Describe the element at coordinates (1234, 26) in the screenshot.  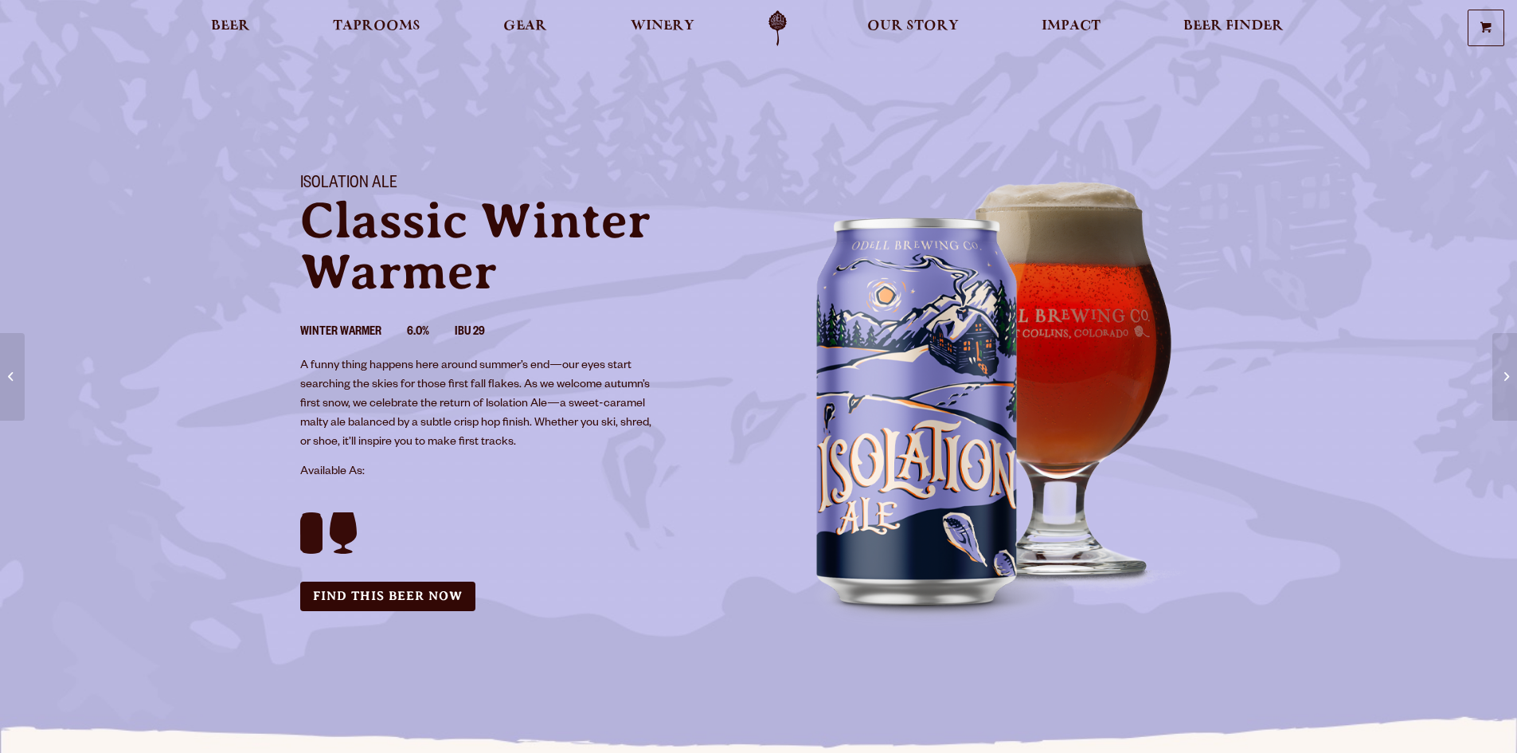
I see `span: Beer Finder` at that location.